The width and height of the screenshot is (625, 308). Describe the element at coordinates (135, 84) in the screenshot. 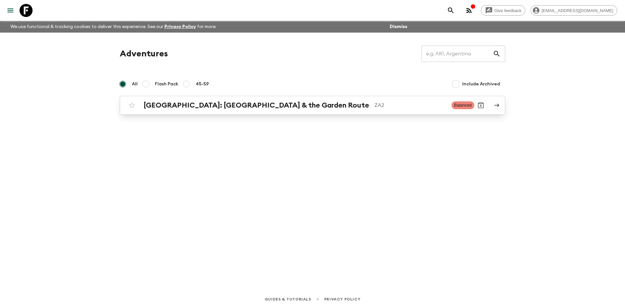

I see `span: All` at that location.